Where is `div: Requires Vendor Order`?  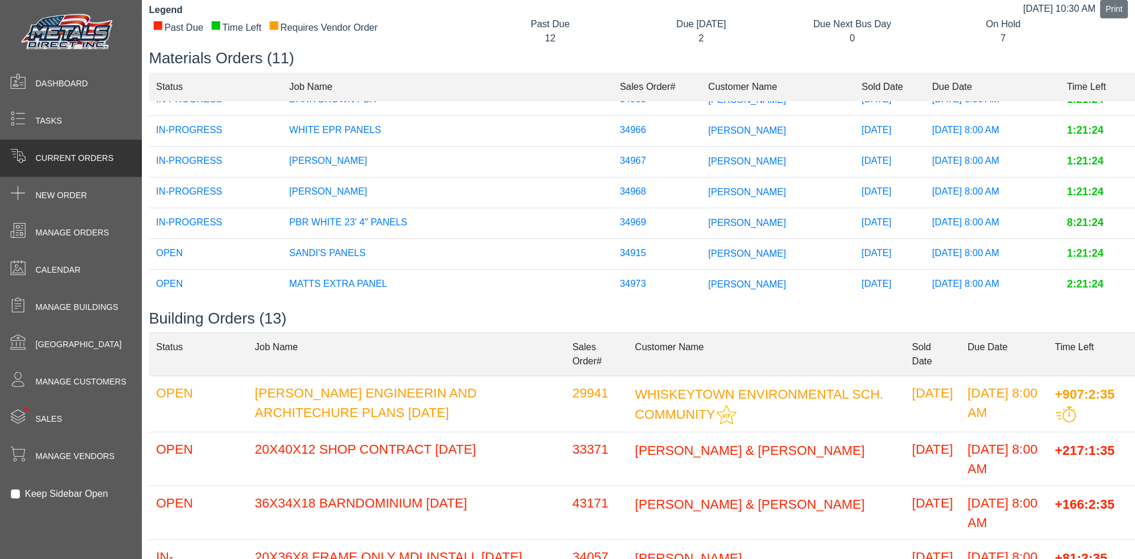 div: Requires Vendor Order is located at coordinates (323, 28).